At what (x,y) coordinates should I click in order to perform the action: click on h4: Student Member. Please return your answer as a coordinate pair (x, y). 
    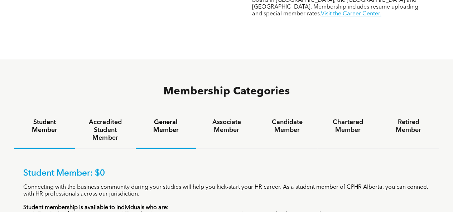
    Looking at the image, I should click on (44, 126).